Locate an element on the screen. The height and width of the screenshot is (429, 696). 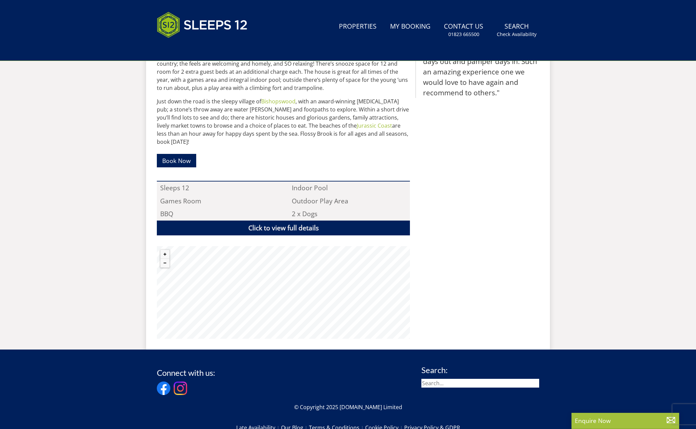
small: Check Availability is located at coordinates (517, 34).